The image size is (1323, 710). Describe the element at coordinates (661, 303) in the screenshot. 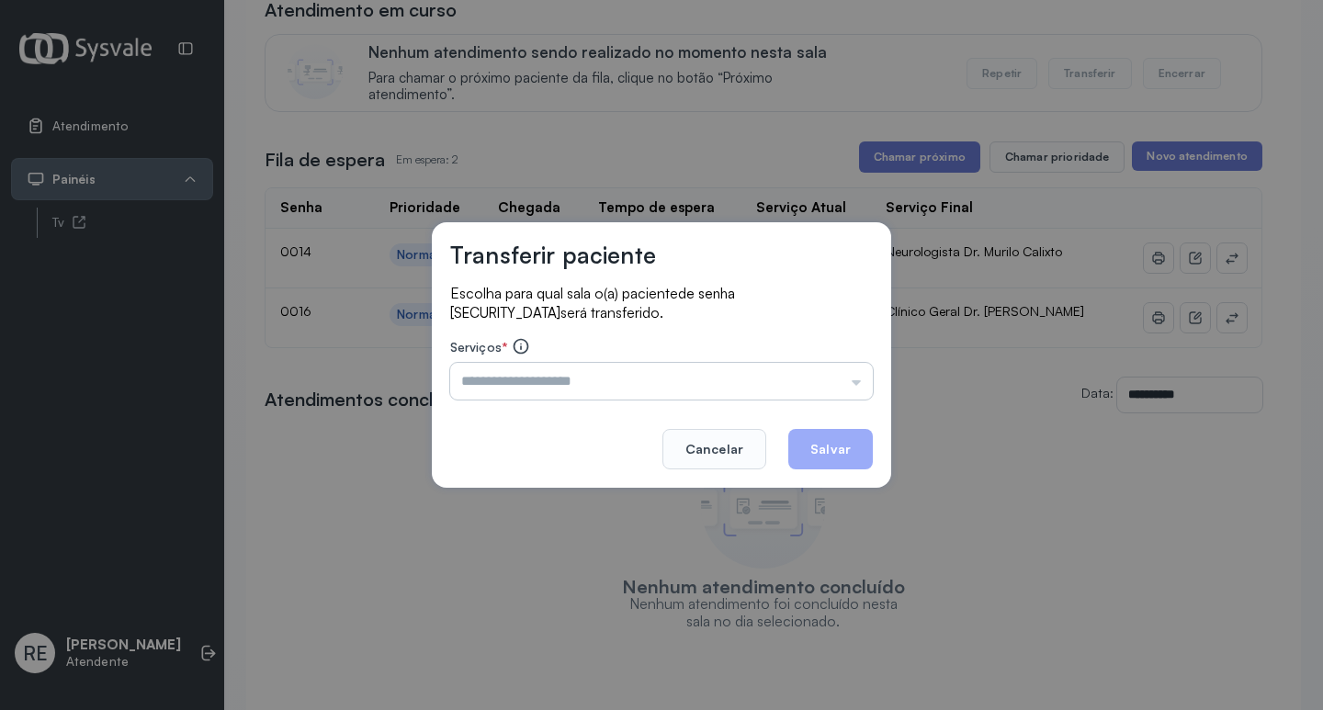

I see `p: Escolha para qual sala o(a) paciente será transferido.` at that location.